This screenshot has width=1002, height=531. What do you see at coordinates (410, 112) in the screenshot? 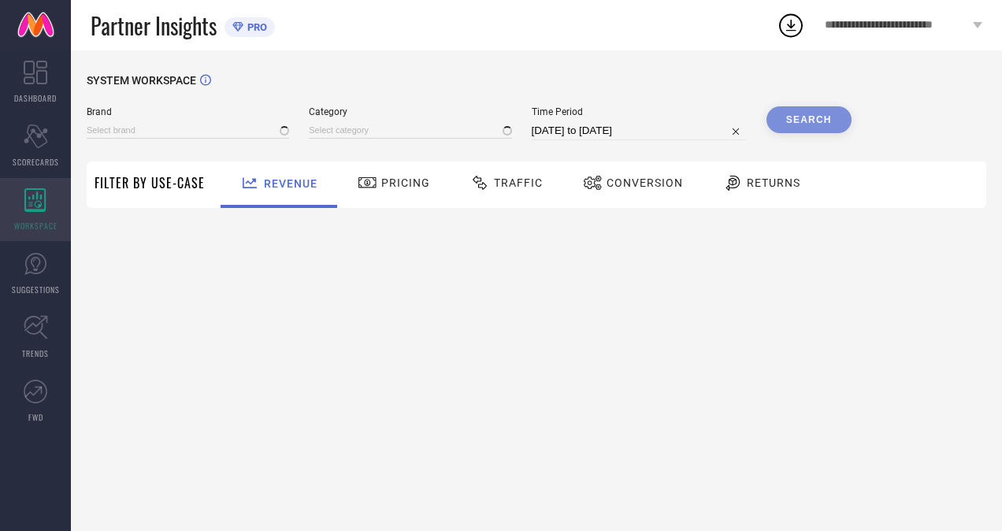
I see `span: Category` at bounding box center [410, 112].